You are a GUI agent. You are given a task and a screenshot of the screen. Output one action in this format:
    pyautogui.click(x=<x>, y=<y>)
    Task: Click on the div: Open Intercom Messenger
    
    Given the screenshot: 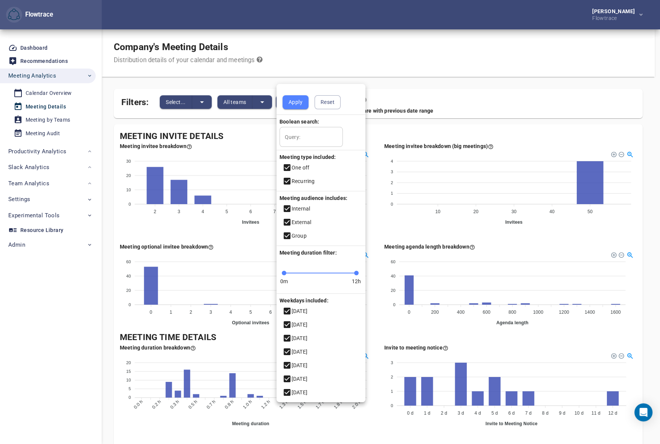 What is the action you would take?
    pyautogui.click(x=643, y=412)
    